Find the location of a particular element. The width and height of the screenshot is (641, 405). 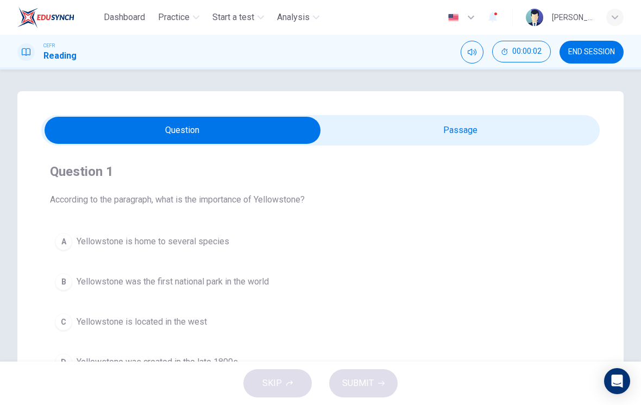

img: en is located at coordinates (453, 17).